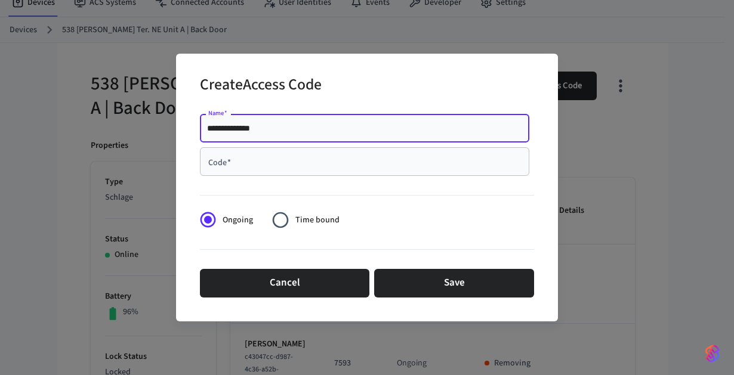 The image size is (734, 375). I want to click on button: Cancel, so click(285, 283).